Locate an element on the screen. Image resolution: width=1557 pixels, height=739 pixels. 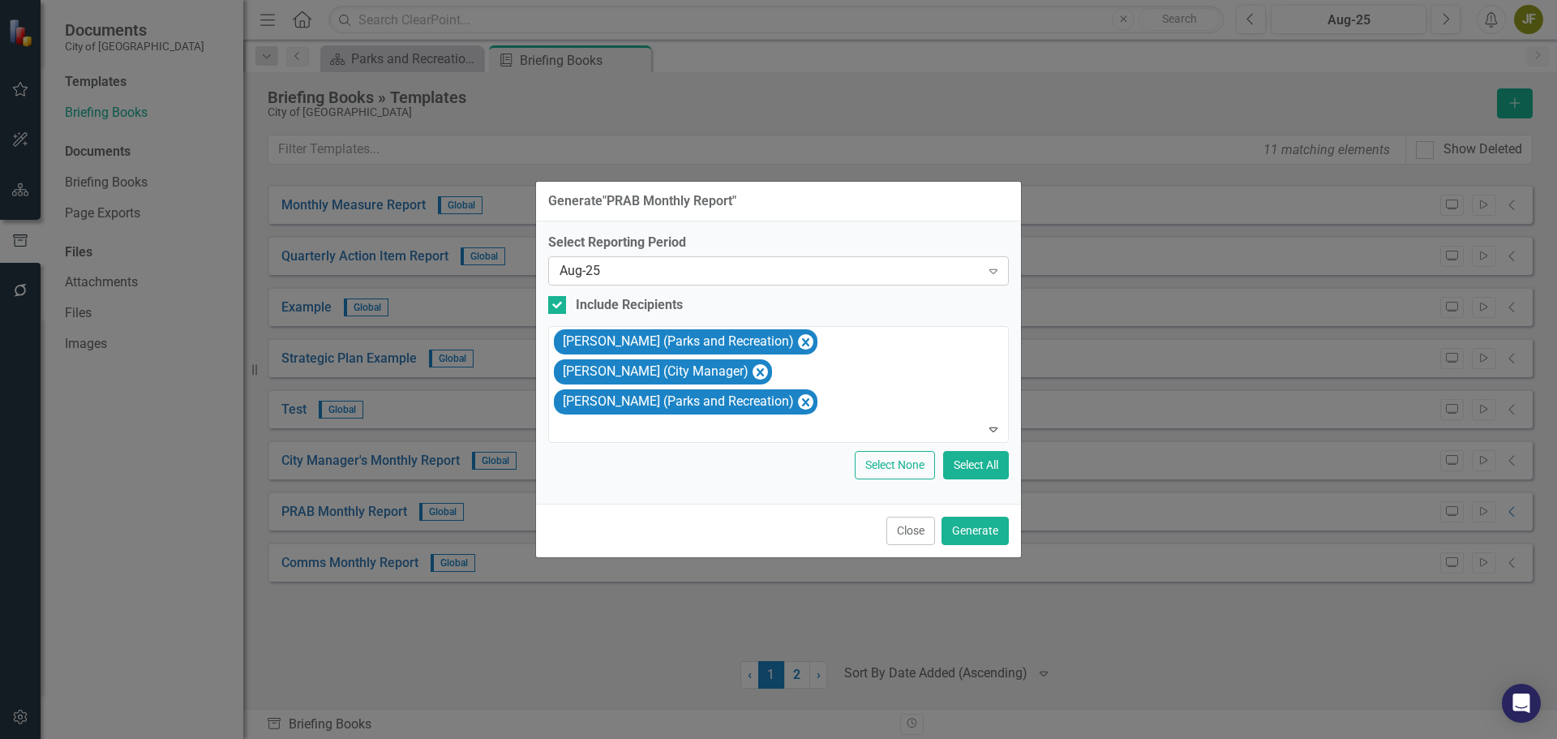
div: Remove Janelle Fritzson (Parks and Recreation) is located at coordinates (805, 341).